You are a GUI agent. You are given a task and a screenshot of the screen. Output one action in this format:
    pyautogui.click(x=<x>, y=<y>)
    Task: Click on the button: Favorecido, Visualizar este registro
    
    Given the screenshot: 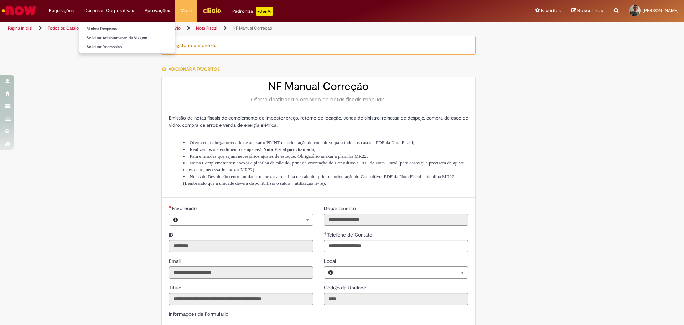 What is the action you would take?
    pyautogui.click(x=176, y=220)
    